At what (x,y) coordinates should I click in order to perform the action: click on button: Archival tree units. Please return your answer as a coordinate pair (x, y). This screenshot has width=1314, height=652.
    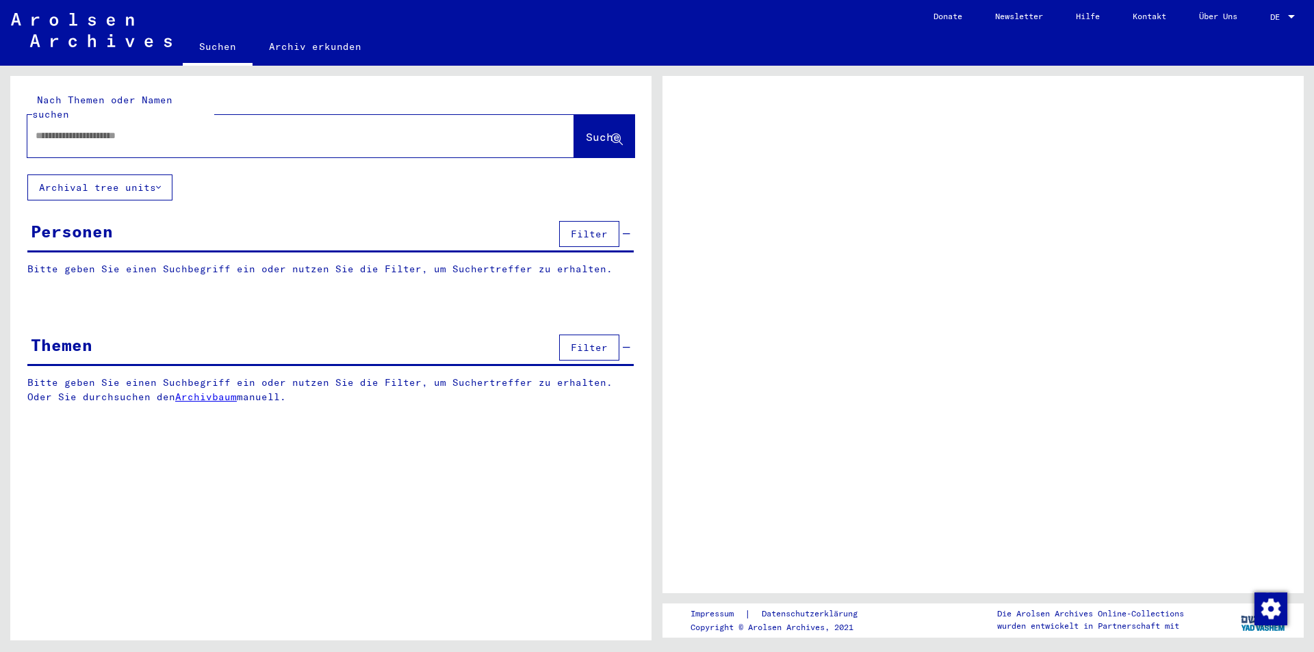
    Looking at the image, I should click on (100, 188).